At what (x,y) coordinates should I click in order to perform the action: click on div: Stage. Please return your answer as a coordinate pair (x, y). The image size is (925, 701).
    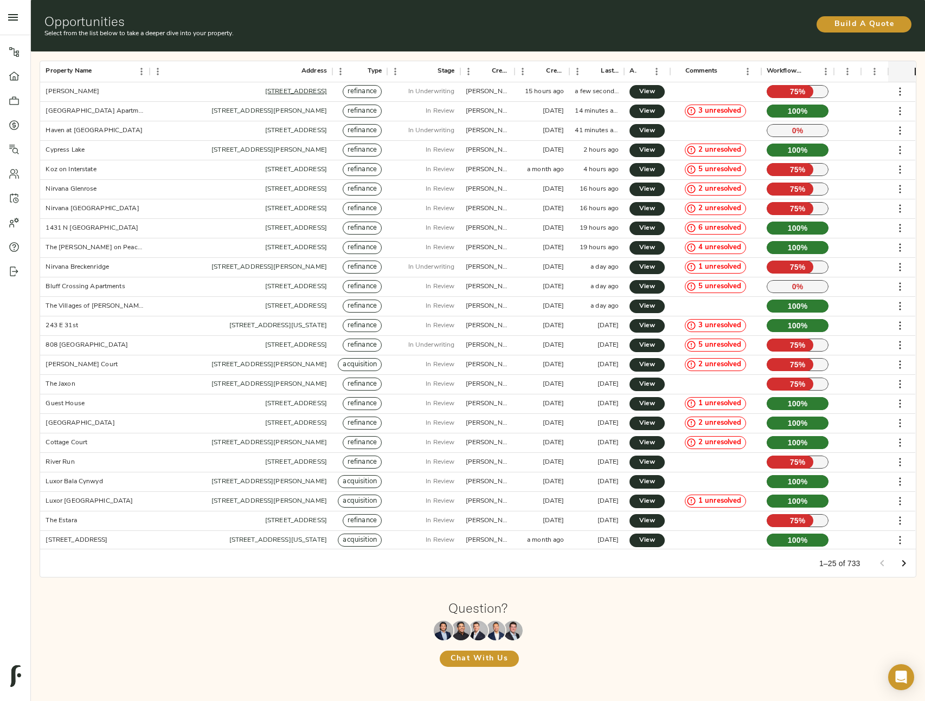
    Looking at the image, I should click on (423, 71).